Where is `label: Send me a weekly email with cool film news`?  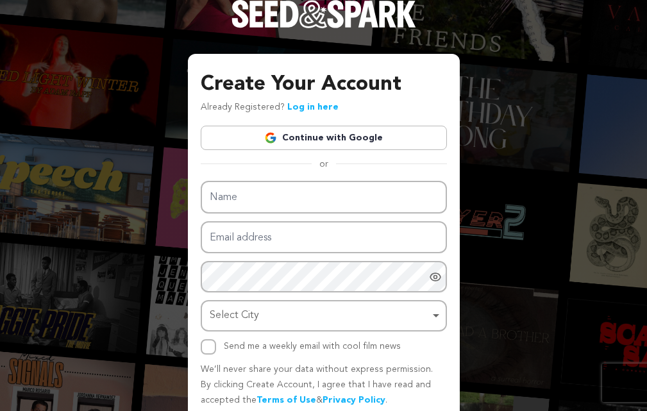 label: Send me a weekly email with cool film news is located at coordinates (312, 346).